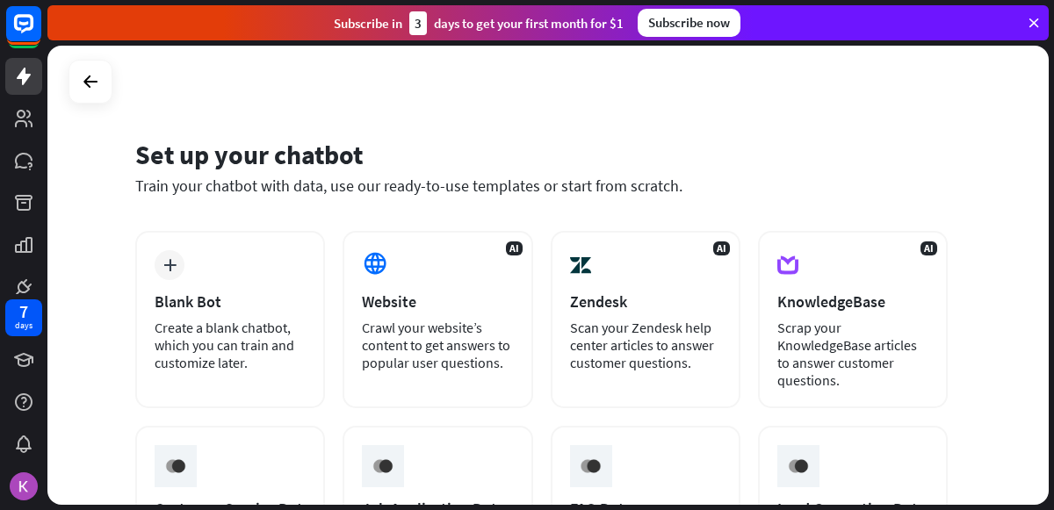 This screenshot has width=1054, height=510. What do you see at coordinates (689, 23) in the screenshot?
I see `div: Subscribe now` at bounding box center [689, 23].